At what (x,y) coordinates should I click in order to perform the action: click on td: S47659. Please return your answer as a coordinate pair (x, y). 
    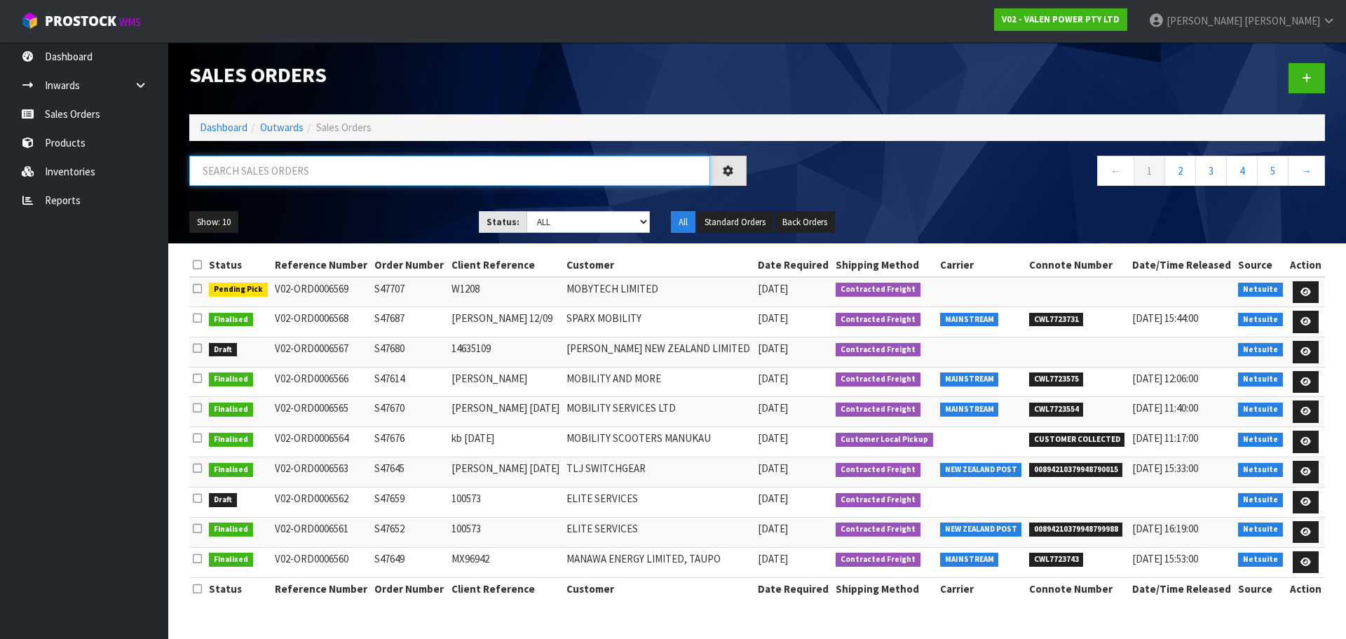
    Looking at the image, I should click on (409, 502).